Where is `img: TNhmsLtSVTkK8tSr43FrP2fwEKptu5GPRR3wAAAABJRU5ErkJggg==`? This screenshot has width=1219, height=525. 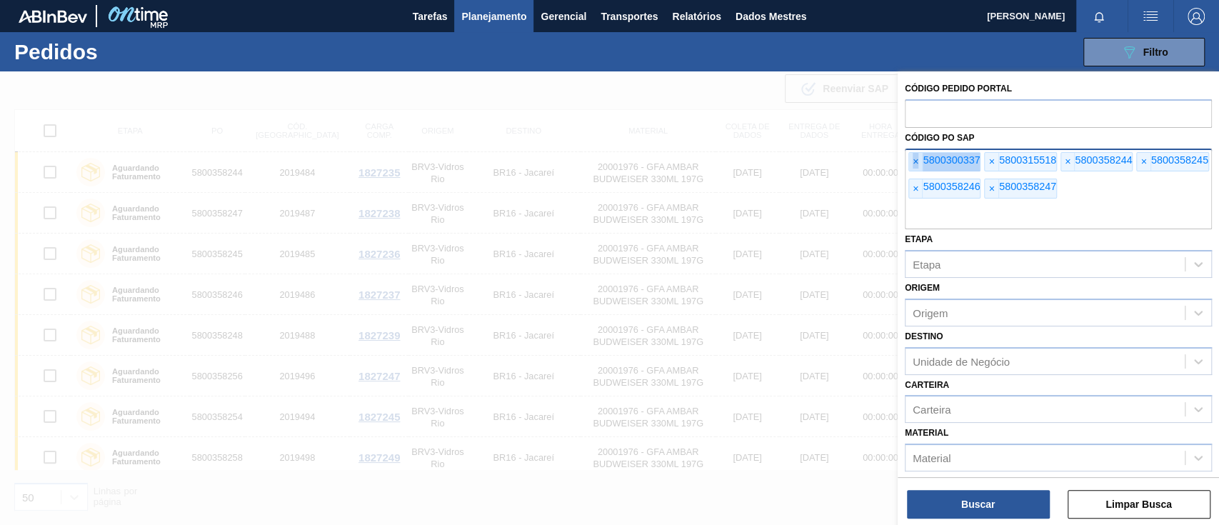 img: TNhmsLtSVTkK8tSr43FrP2fwEKptu5GPRR3wAAAABJRU5ErkJggg== is located at coordinates (53, 16).